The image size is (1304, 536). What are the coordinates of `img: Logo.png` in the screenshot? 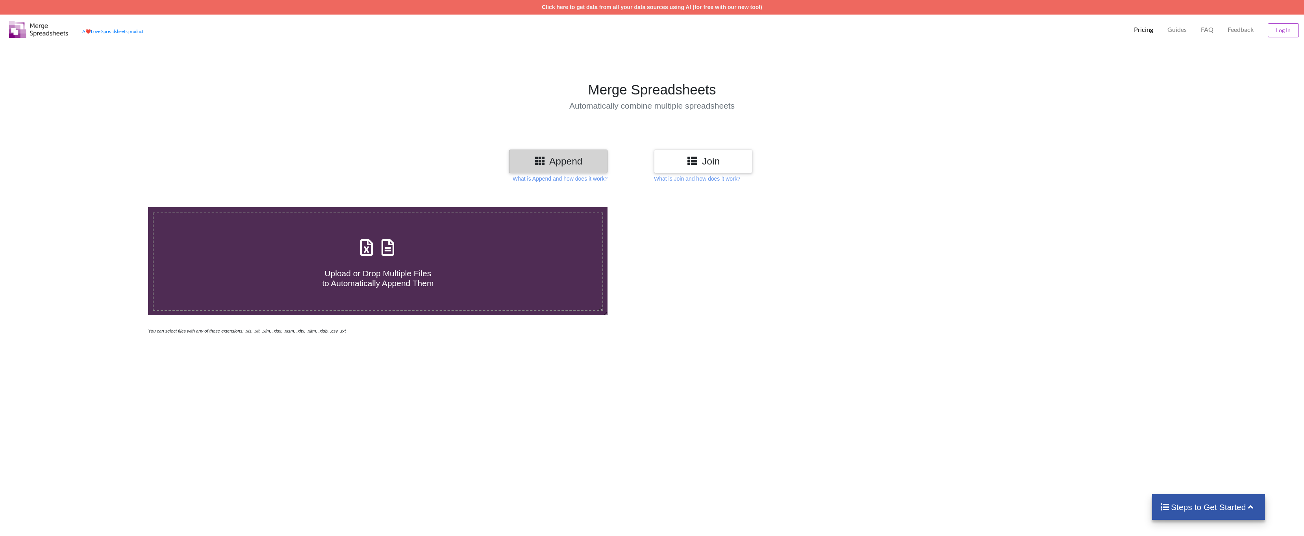 It's located at (39, 29).